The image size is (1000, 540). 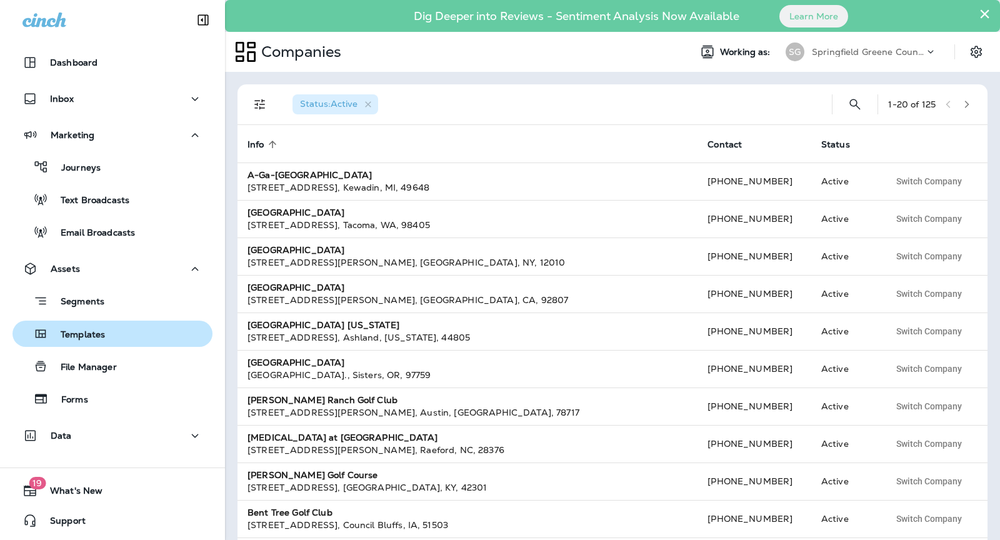 I want to click on div: SG, so click(x=795, y=52).